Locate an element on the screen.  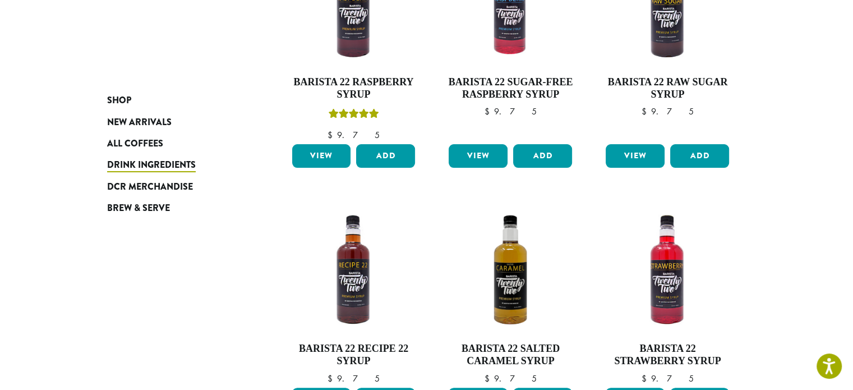
a: Barista 22 Strawberry Syrup $9.75 is located at coordinates (667, 293).